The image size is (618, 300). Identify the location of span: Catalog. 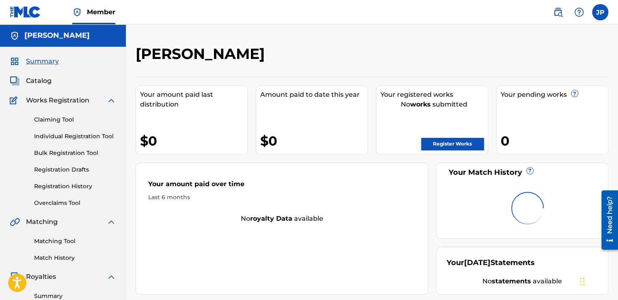
(39, 81).